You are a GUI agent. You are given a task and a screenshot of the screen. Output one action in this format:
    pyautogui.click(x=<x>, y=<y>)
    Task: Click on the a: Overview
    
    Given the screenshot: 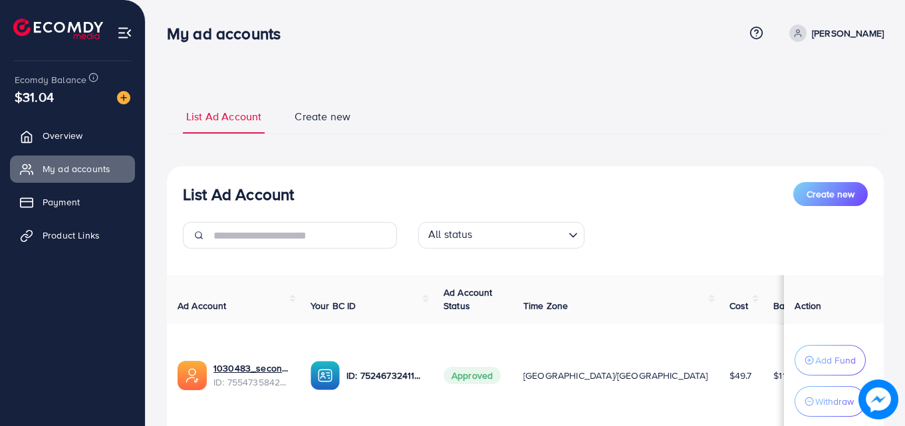 What is the action you would take?
    pyautogui.click(x=72, y=136)
    